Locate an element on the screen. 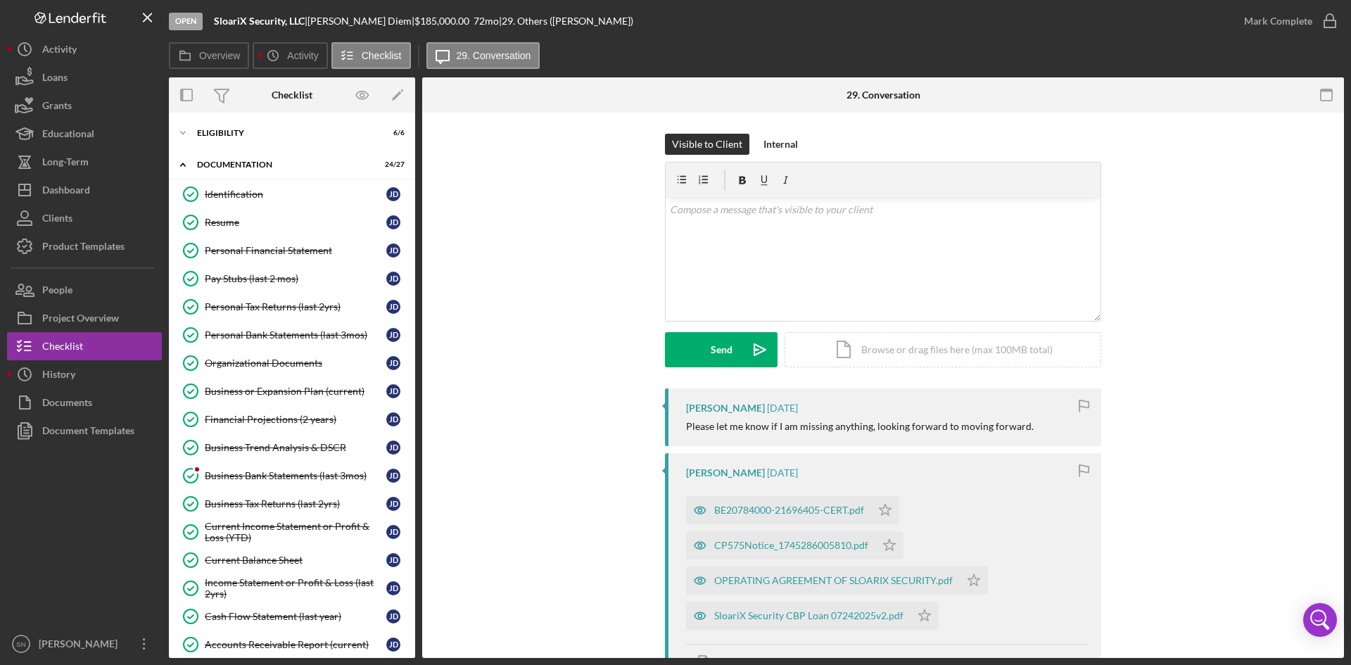  button: History is located at coordinates (84, 374).